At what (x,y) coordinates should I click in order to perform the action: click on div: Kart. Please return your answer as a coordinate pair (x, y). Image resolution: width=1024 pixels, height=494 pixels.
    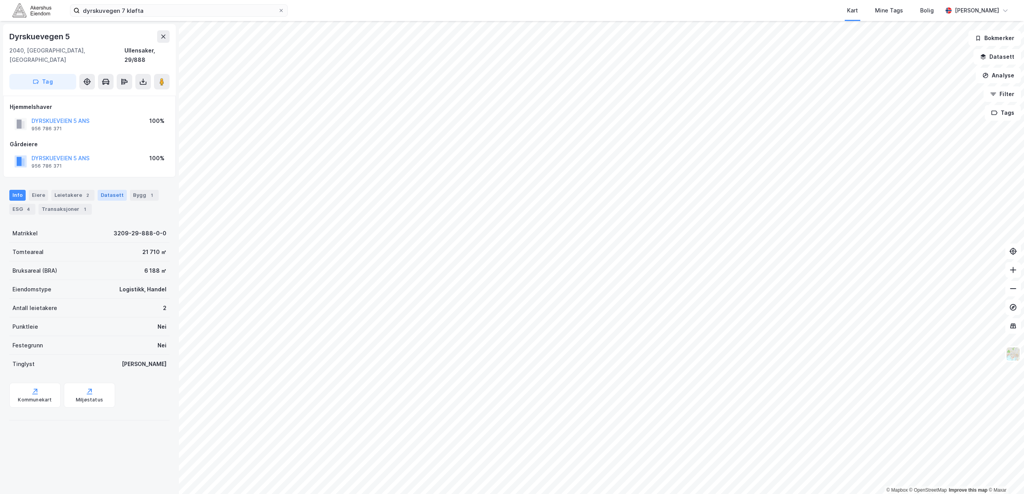
    Looking at the image, I should click on (853, 11).